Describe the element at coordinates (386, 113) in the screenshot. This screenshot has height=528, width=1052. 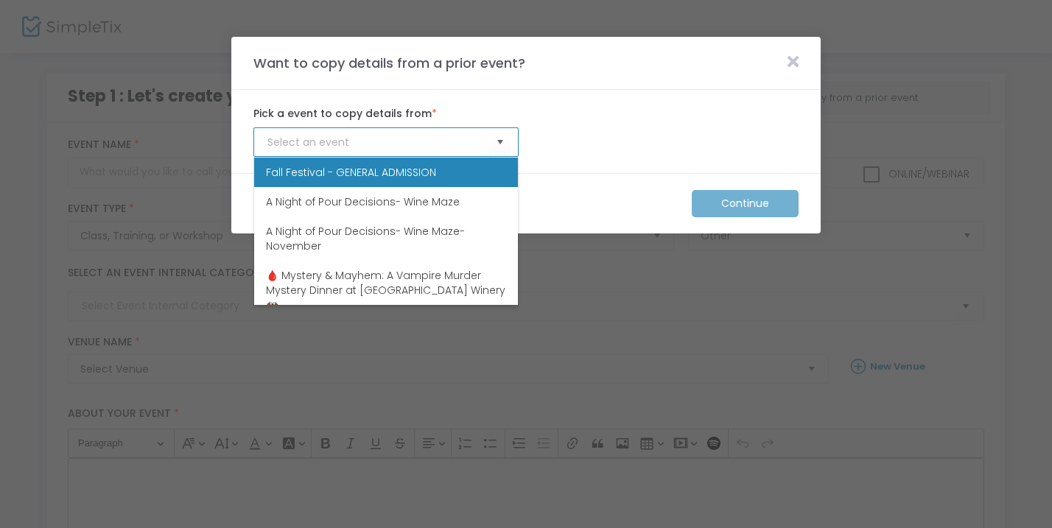
I see `label: Pick a event to copy details from` at that location.